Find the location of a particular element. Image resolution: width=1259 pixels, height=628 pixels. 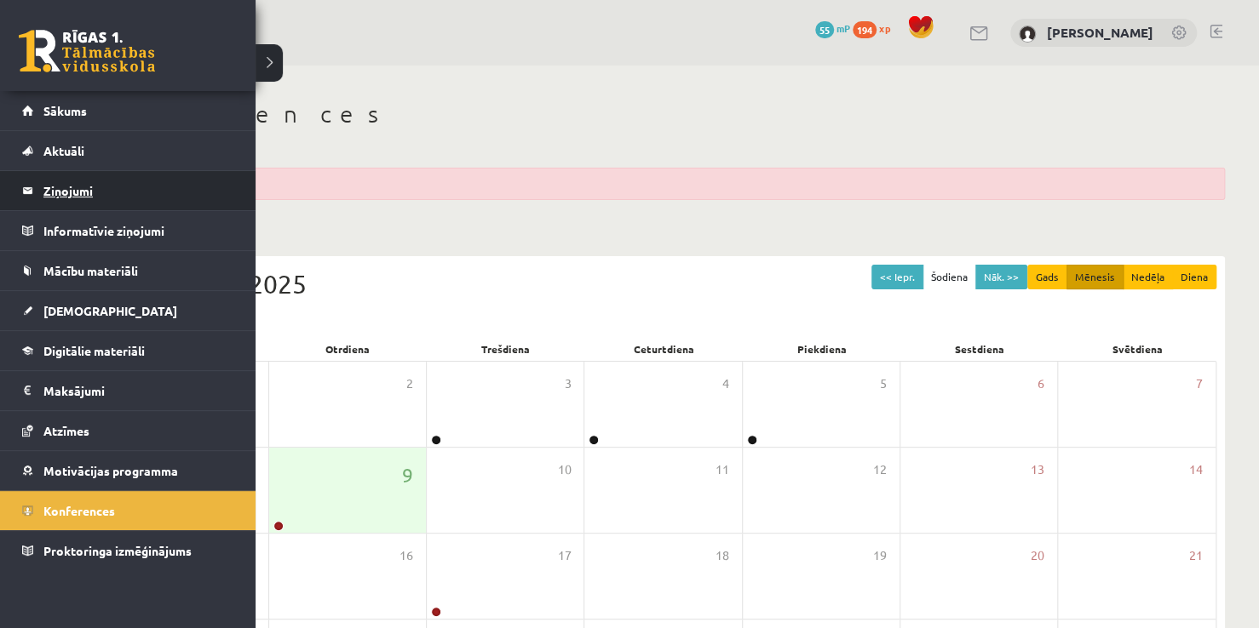

button: Gads is located at coordinates (1047, 277).